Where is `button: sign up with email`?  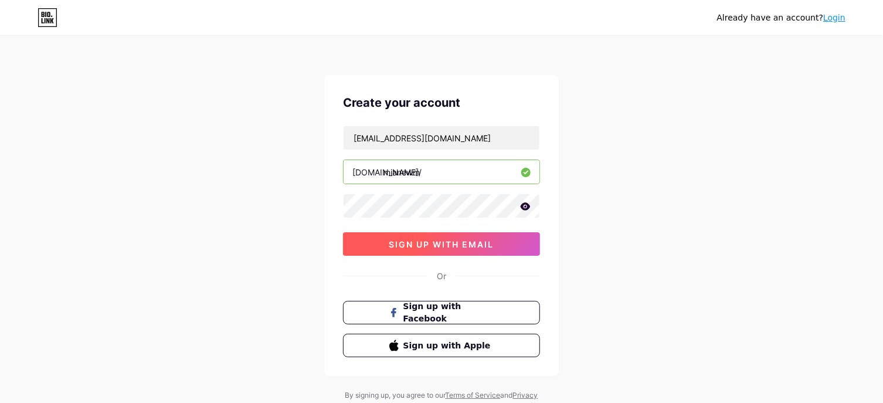 button: sign up with email is located at coordinates (442, 244).